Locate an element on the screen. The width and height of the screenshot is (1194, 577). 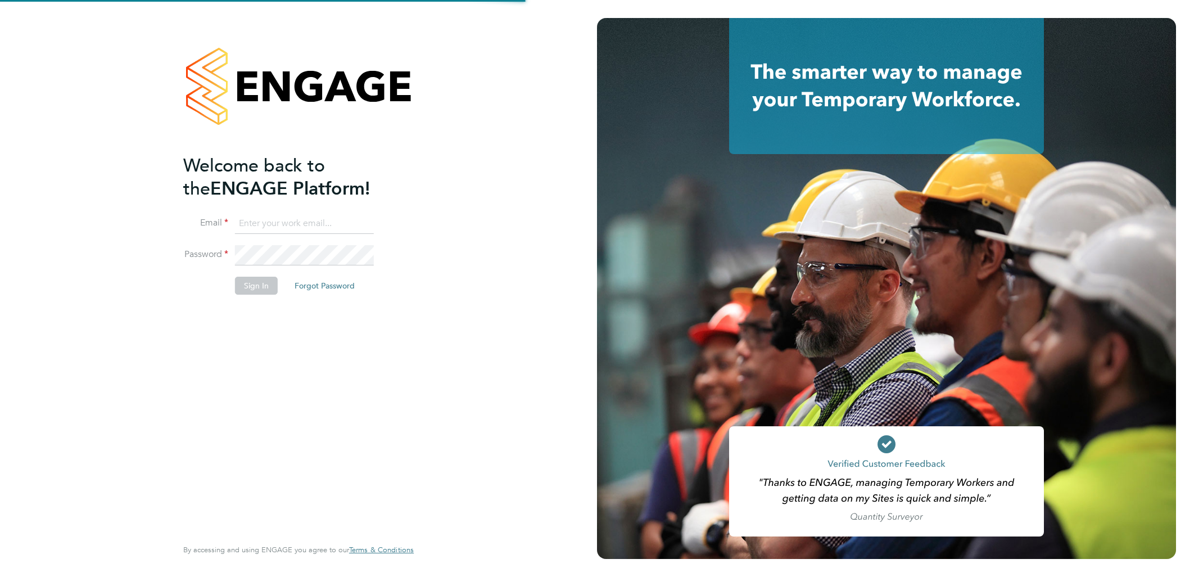
button: Sign In is located at coordinates (256, 286).